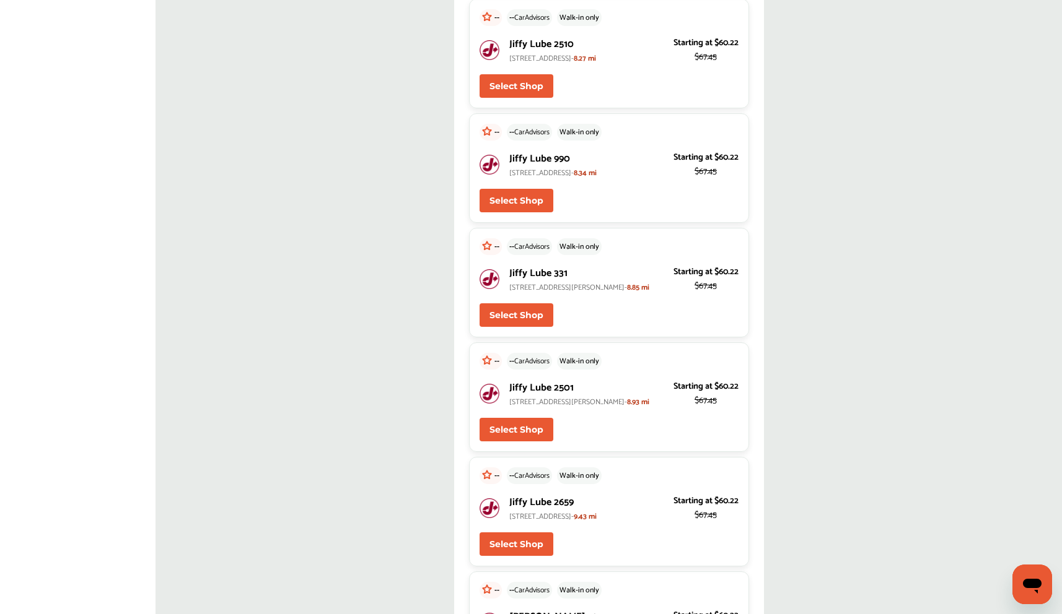  What do you see at coordinates (638, 287) in the screenshot?
I see `span: 8.85 mi` at bounding box center [638, 287].